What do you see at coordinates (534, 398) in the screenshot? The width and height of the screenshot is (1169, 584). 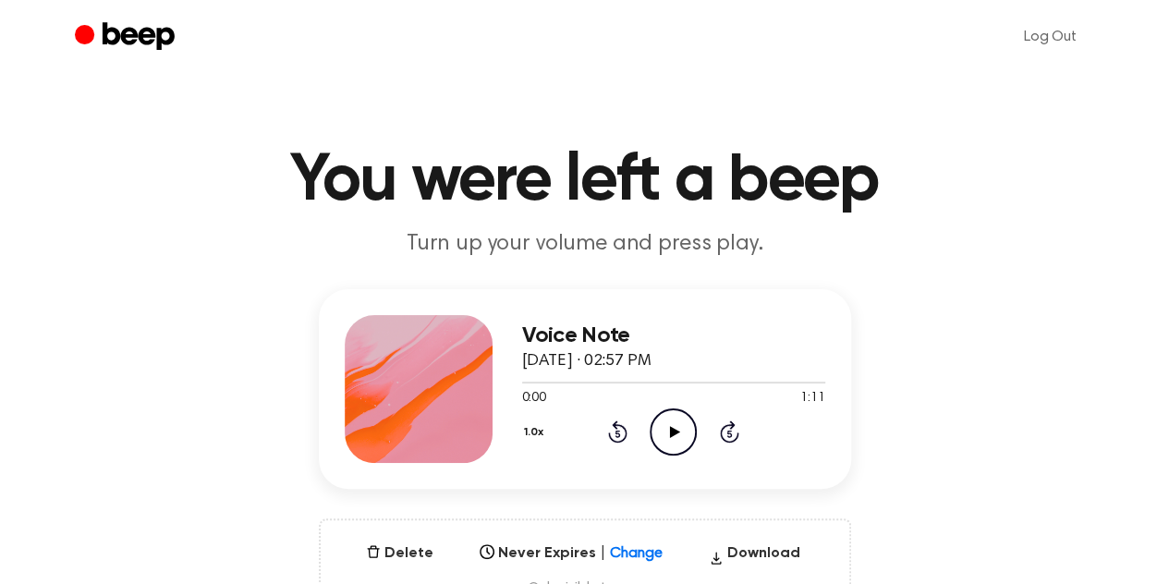 I see `span: 0:00` at bounding box center [534, 398].